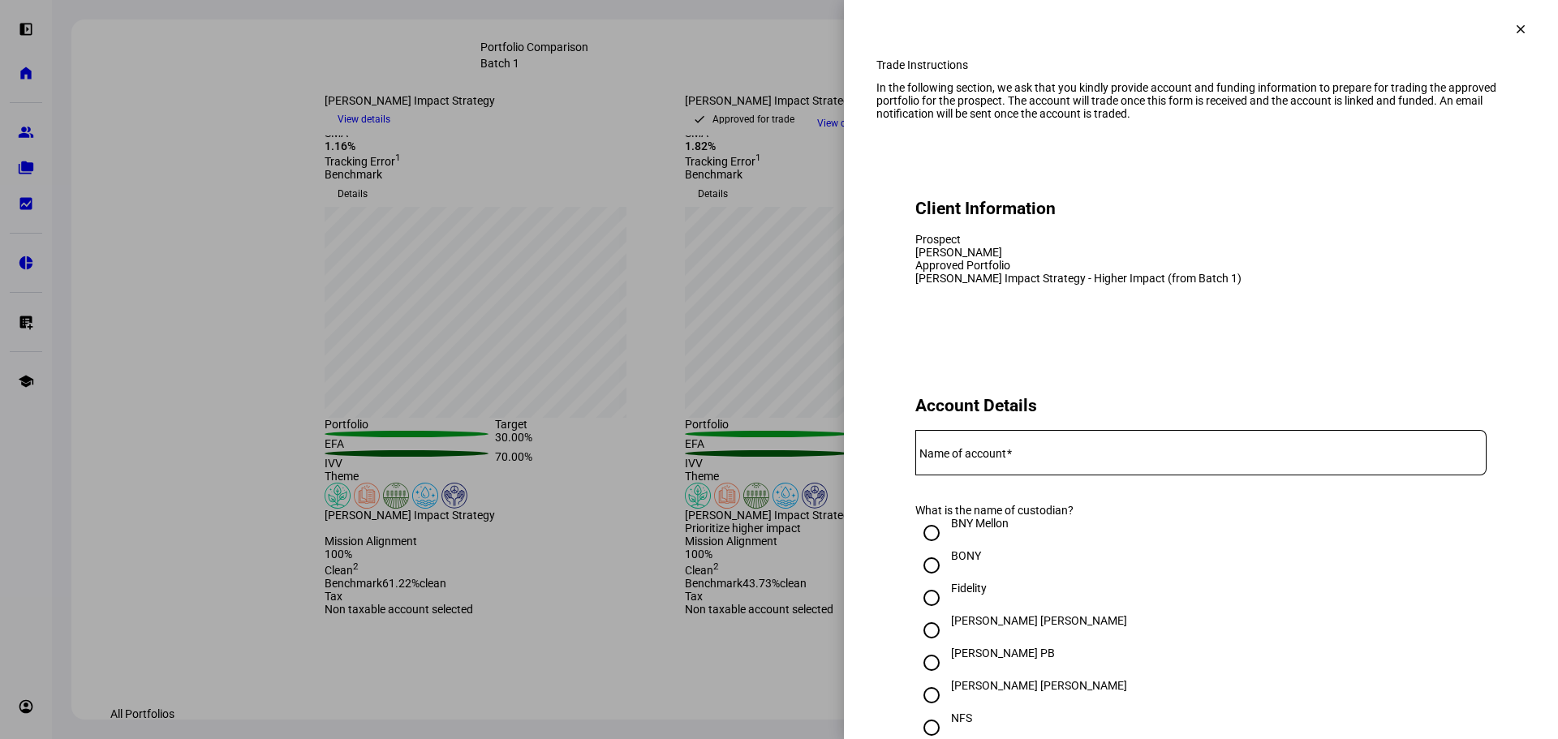 The image size is (1558, 739). Describe the element at coordinates (1201, 239) in the screenshot. I see `div: Prospect` at that location.